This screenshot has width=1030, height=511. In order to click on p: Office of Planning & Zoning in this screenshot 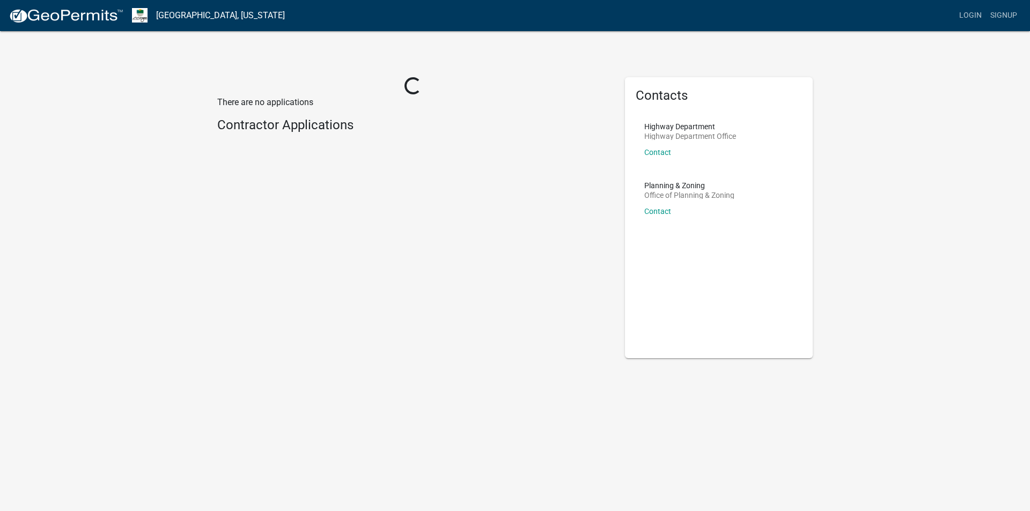, I will do `click(689, 195)`.